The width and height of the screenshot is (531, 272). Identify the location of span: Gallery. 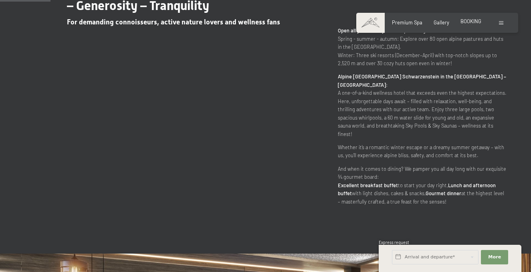
(441, 22).